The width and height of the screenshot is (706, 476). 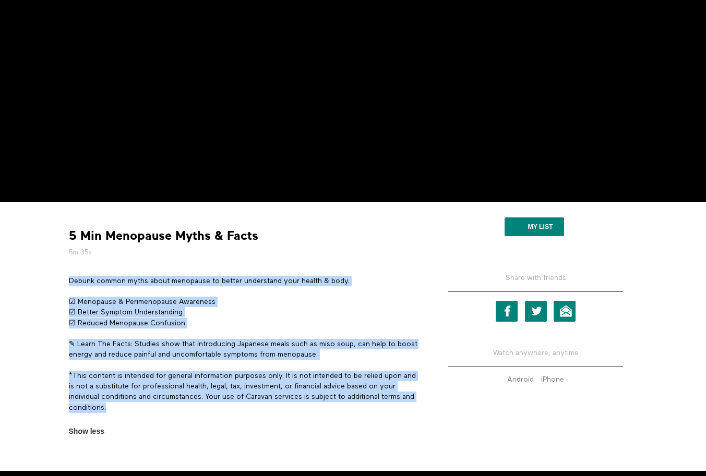 What do you see at coordinates (244, 281) in the screenshot?
I see `p: Debunk common myths about menopause to better understand your health & body.` at bounding box center [244, 281].